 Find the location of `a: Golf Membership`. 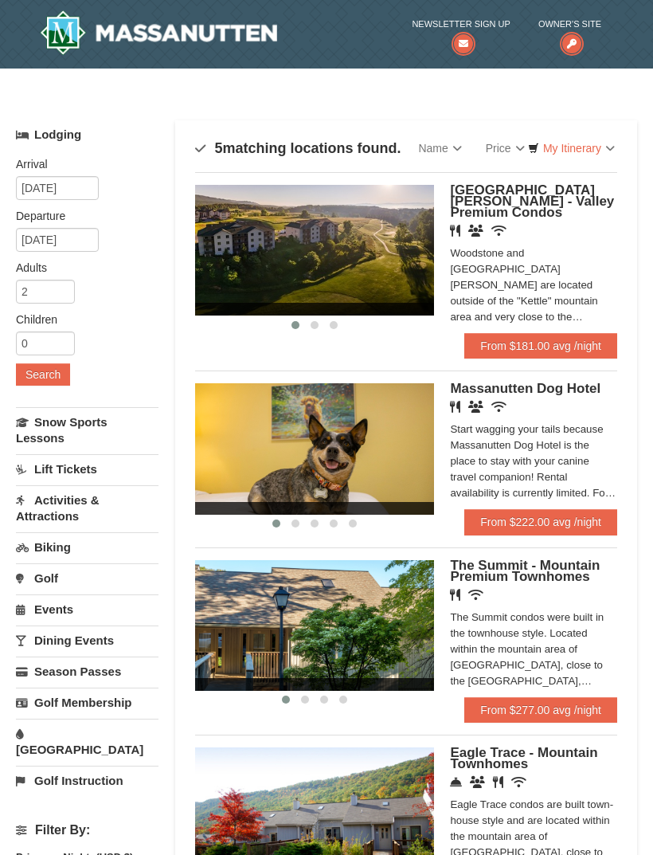

a: Golf Membership is located at coordinates (87, 702).